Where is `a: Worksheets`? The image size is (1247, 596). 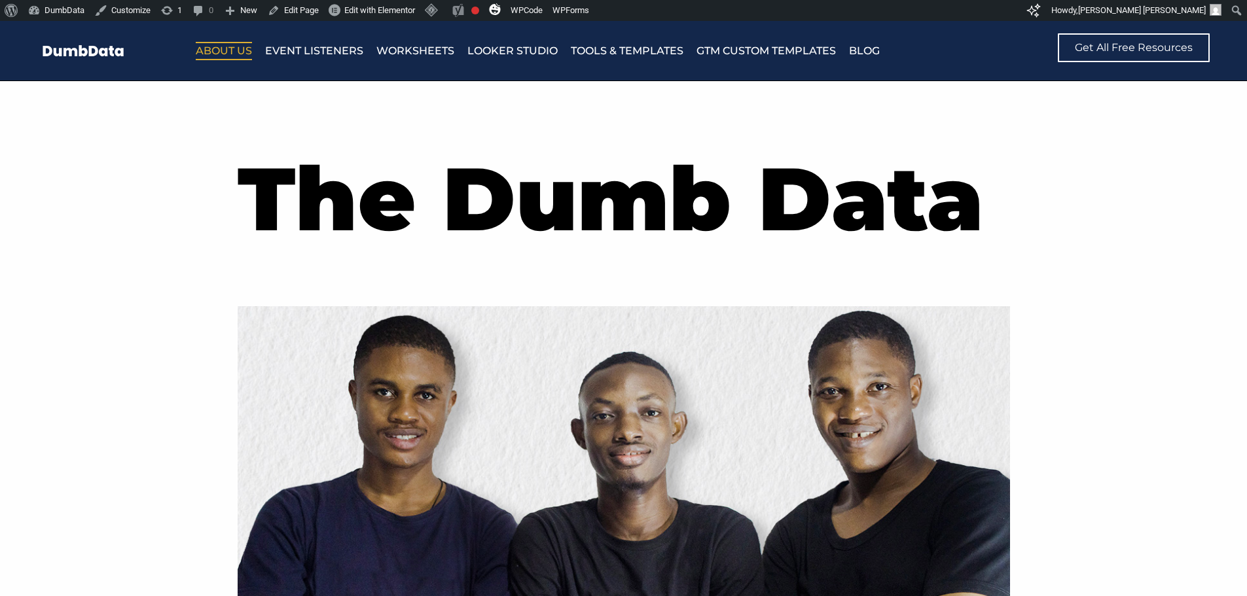
a: Worksheets is located at coordinates (415, 51).